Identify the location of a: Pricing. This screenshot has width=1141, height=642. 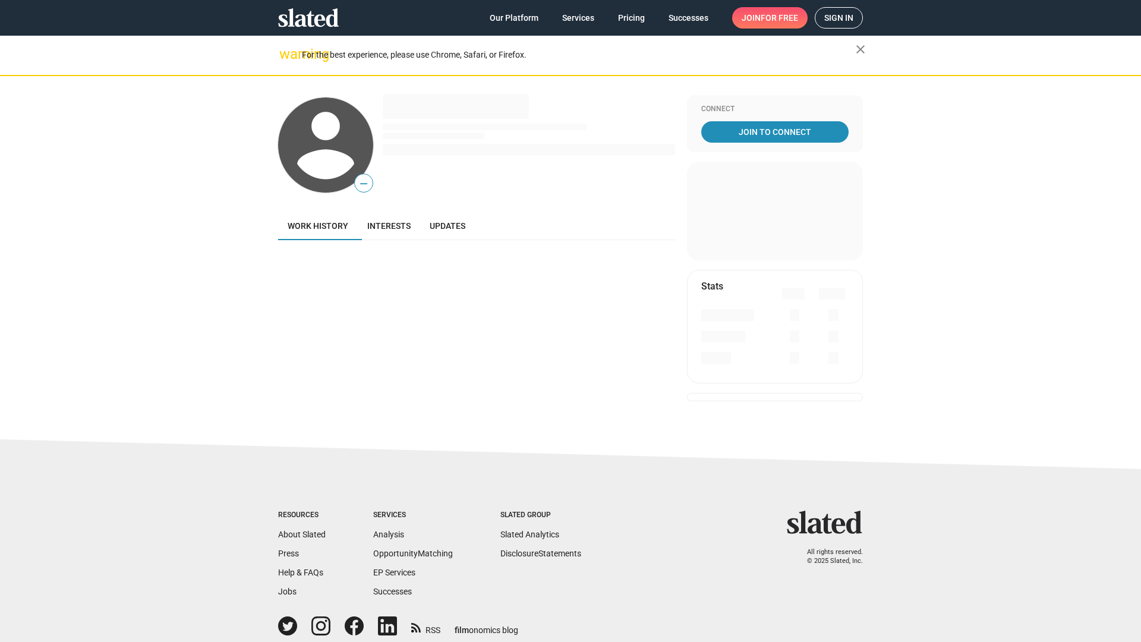
(631, 18).